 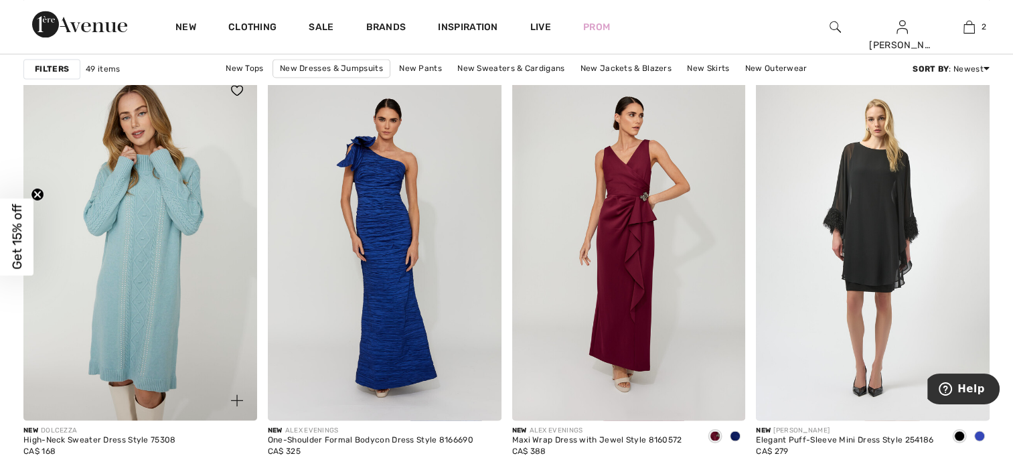 What do you see at coordinates (284, 451) in the screenshot?
I see `span: CA$ 325` at bounding box center [284, 451].